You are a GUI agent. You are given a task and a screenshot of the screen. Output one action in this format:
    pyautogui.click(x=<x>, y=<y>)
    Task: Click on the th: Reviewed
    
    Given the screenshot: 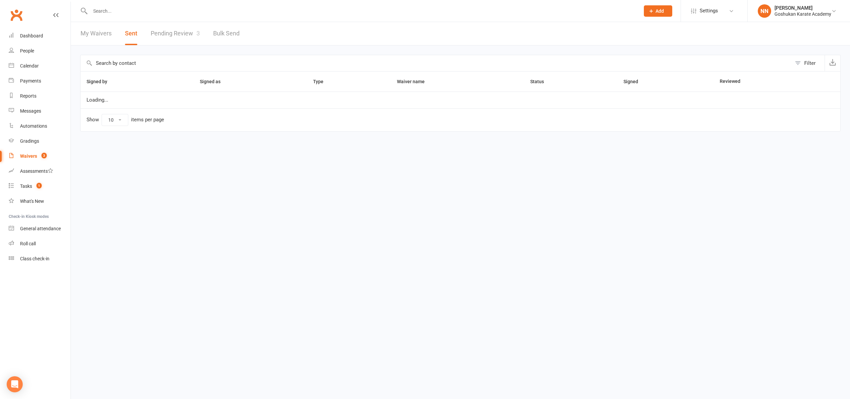 What is the action you would take?
    pyautogui.click(x=760, y=81)
    